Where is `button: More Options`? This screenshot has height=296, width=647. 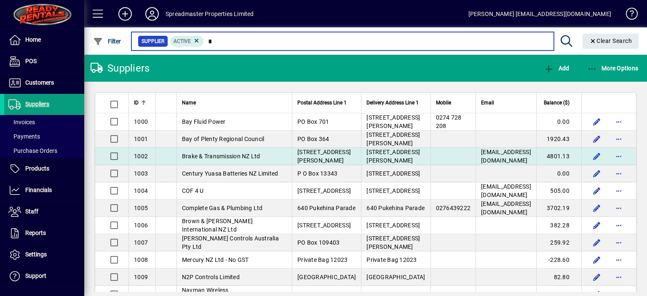
button: More Options is located at coordinates (613, 68).